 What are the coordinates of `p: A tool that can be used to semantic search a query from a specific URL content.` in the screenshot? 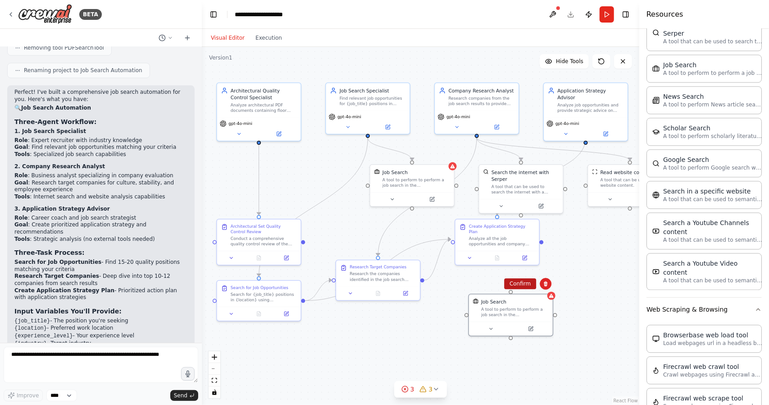 It's located at (713, 199).